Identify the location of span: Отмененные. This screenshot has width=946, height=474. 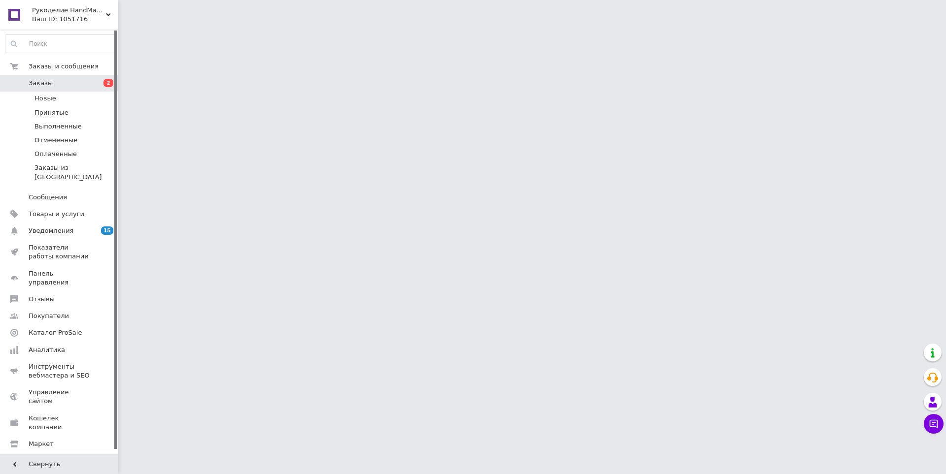
(56, 140).